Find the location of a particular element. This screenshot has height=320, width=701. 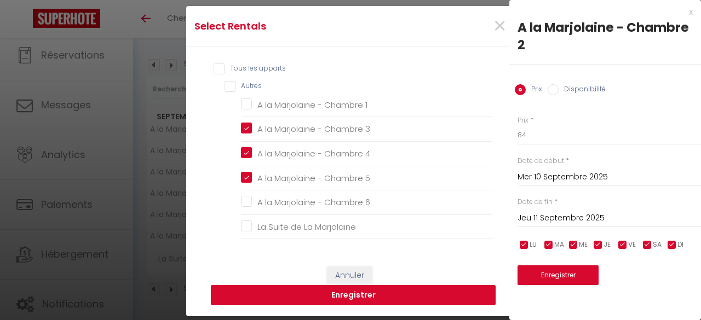

span: VE is located at coordinates (632, 245).